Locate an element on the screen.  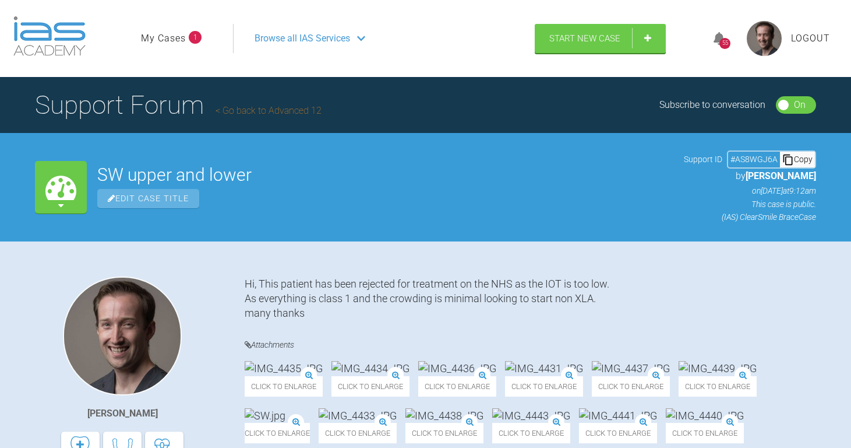
div: Copy is located at coordinates (798, 159).